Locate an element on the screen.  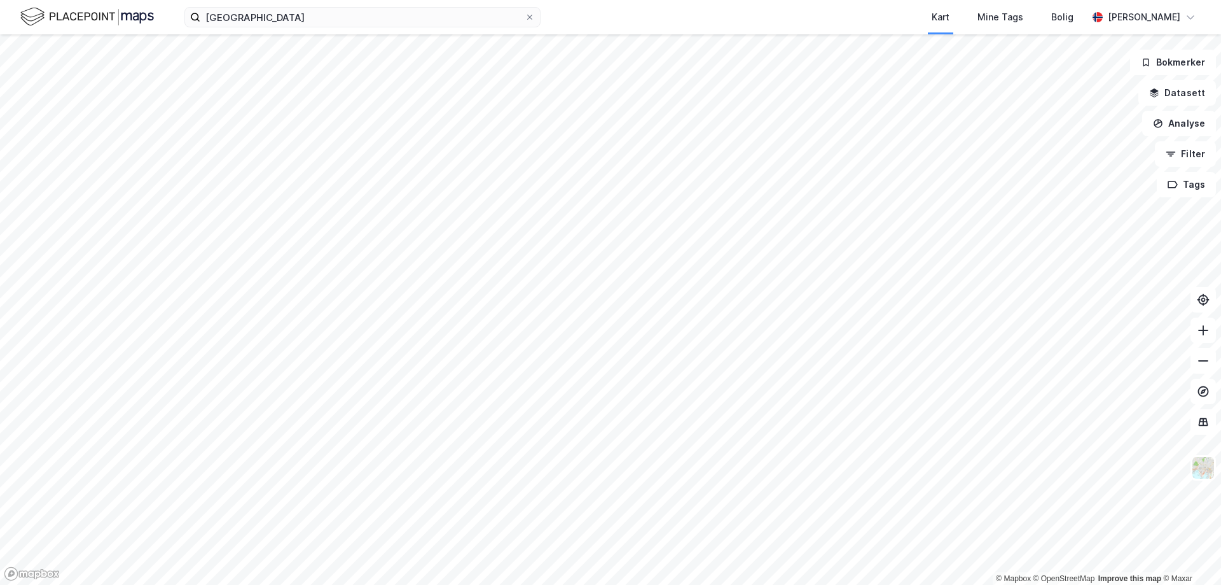
a: Mapbox homepage is located at coordinates (32, 573).